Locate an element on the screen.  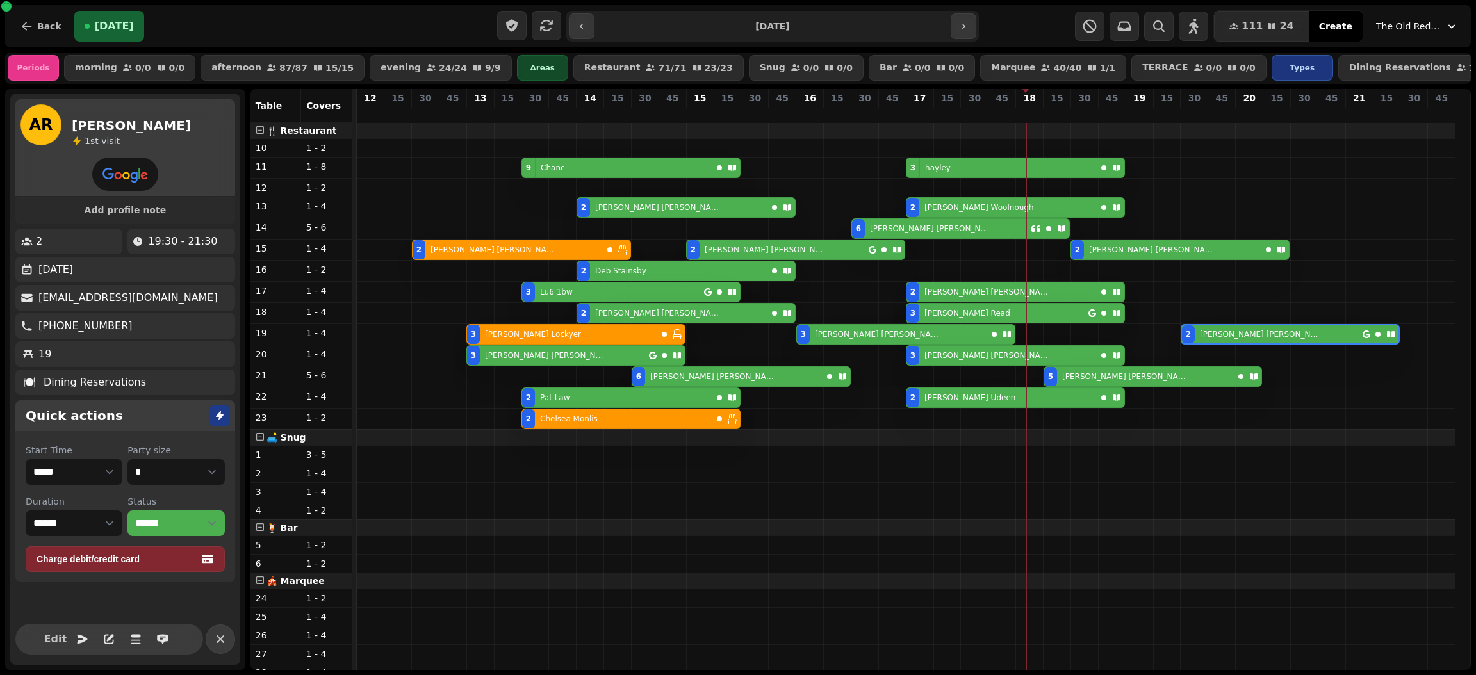
p: Marquee is located at coordinates (1013, 68).